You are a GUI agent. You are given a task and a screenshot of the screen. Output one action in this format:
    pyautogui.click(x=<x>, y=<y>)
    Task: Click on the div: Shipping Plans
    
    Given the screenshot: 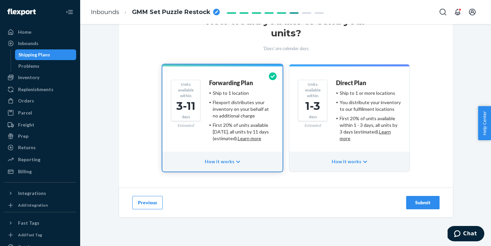 What is the action you would take?
    pyautogui.click(x=34, y=55)
    